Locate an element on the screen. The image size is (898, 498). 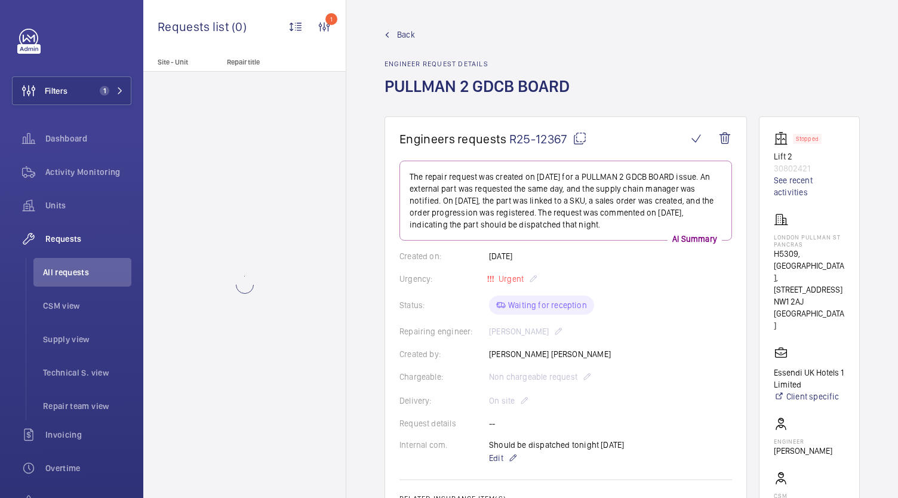
span: Edit is located at coordinates (496, 458).